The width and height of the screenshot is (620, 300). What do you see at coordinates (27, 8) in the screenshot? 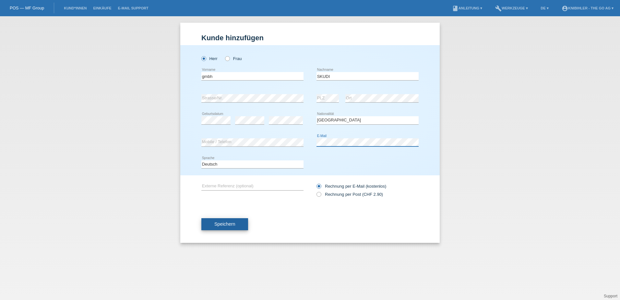
I see `a: POS — MF Group` at bounding box center [27, 8].